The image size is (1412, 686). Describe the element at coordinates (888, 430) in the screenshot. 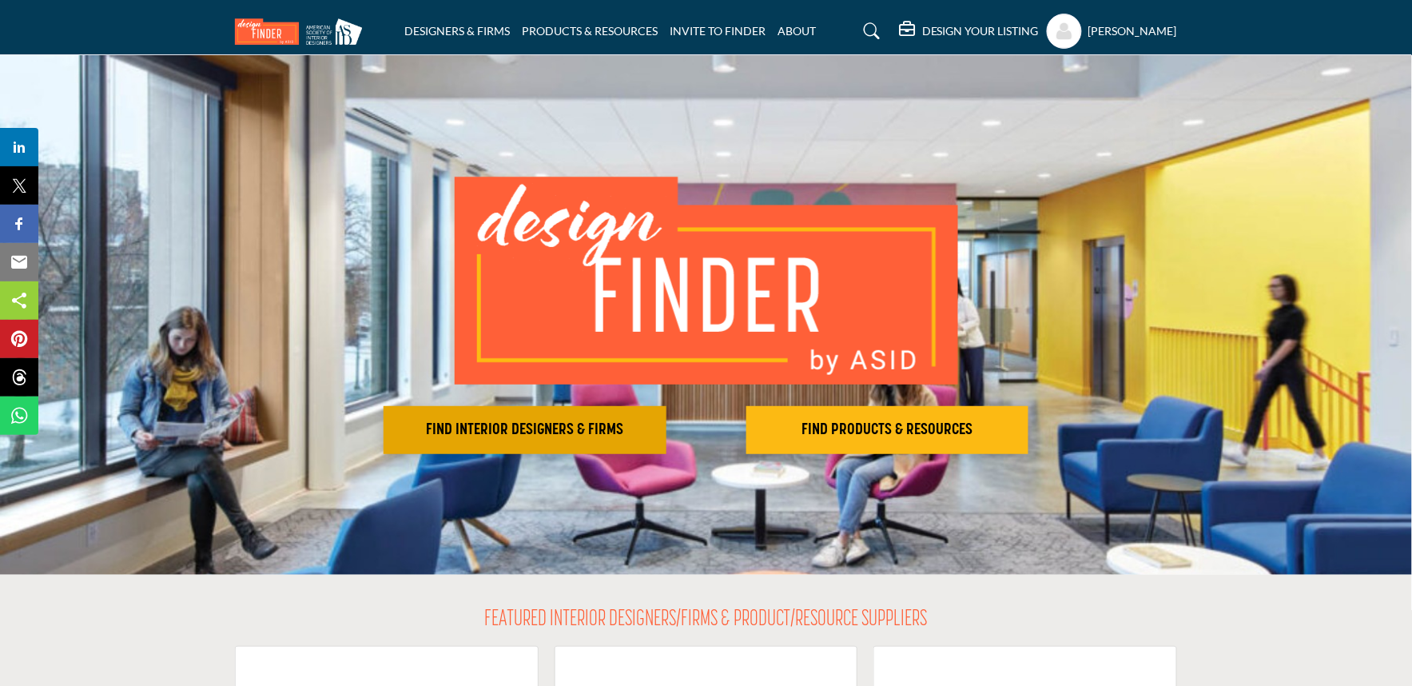

I see `h2: FIND PRODUCTS & RESOURCES` at that location.